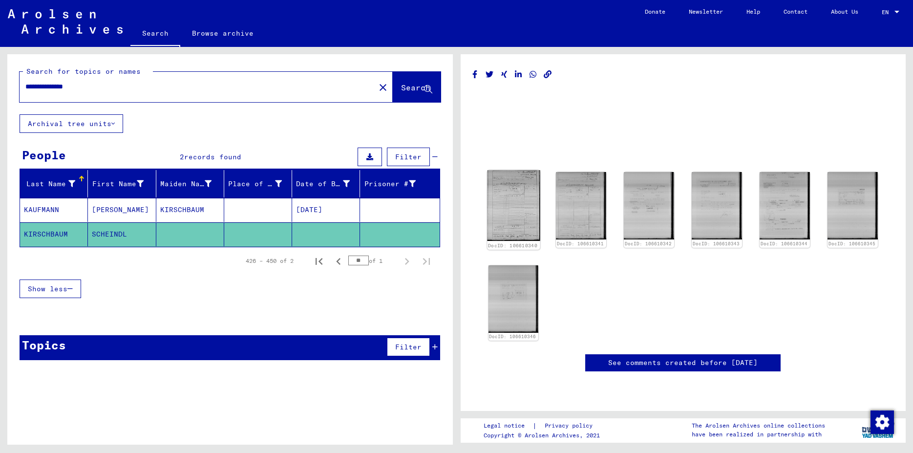  Describe the element at coordinates (416, 87) in the screenshot. I see `span: Search` at that location.